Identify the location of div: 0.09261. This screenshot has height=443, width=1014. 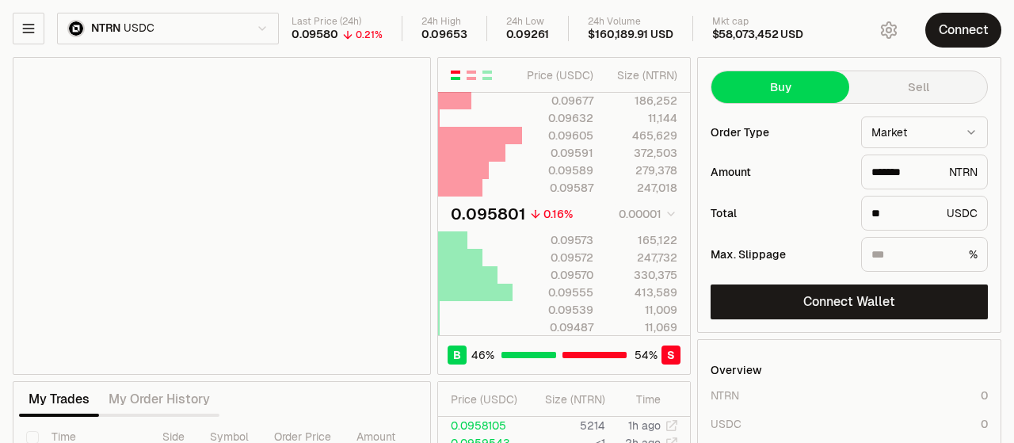
(528, 35).